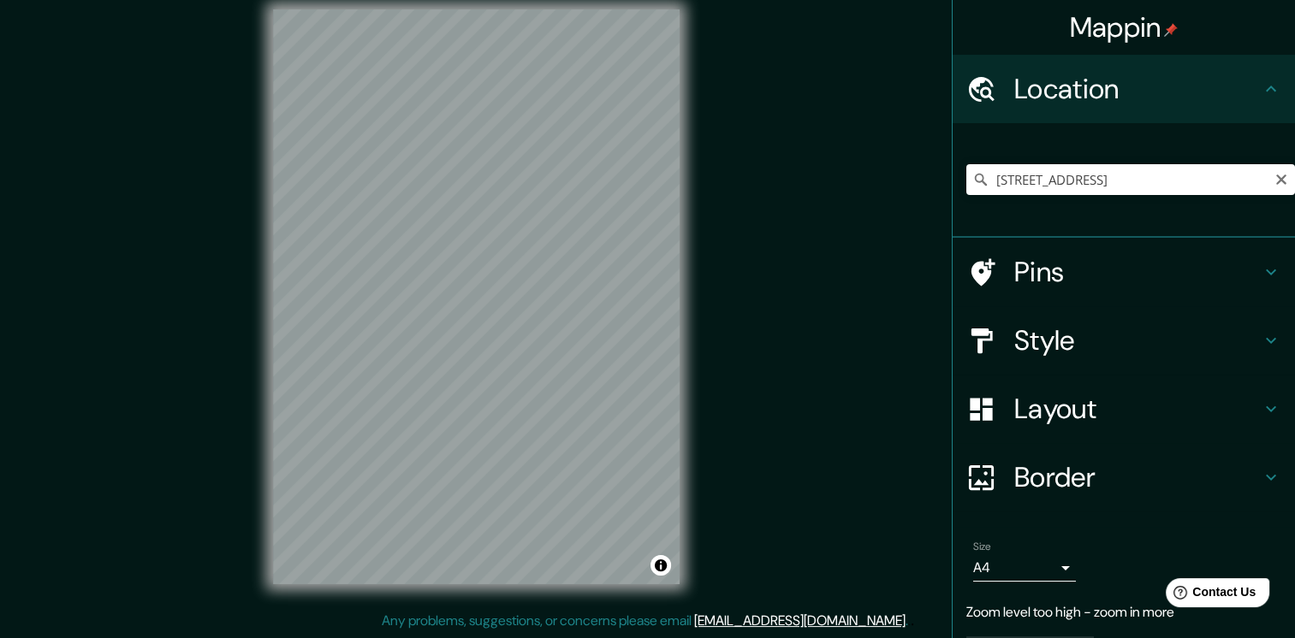 The width and height of the screenshot is (1295, 638). Describe the element at coordinates (1123, 613) in the screenshot. I see `p: Zoom level too high - zoom in more` at that location.